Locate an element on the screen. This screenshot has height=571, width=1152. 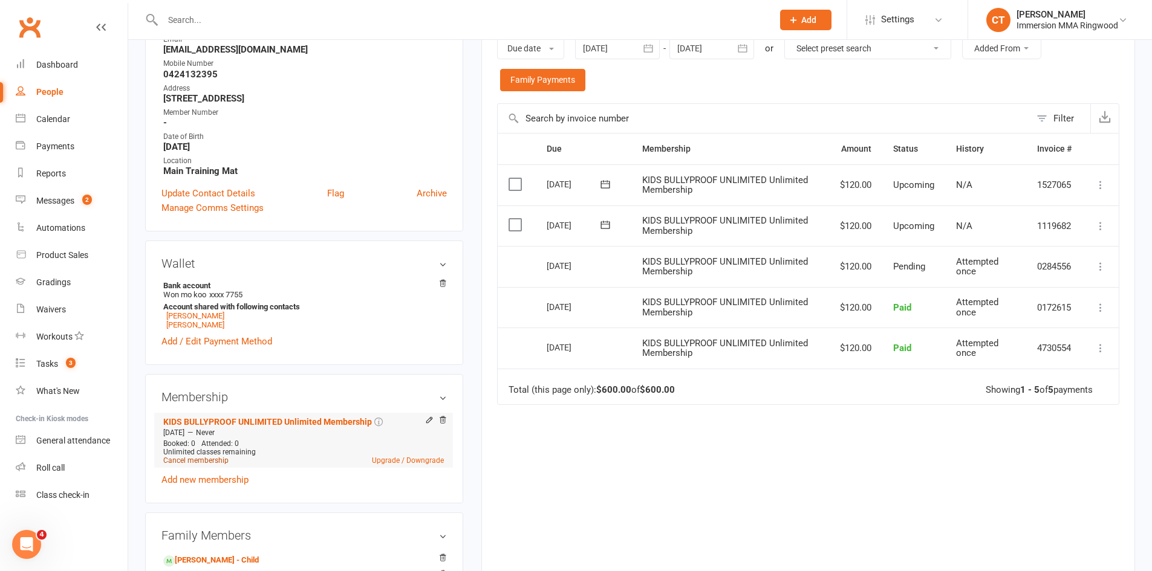
div: CT is located at coordinates (998, 20).